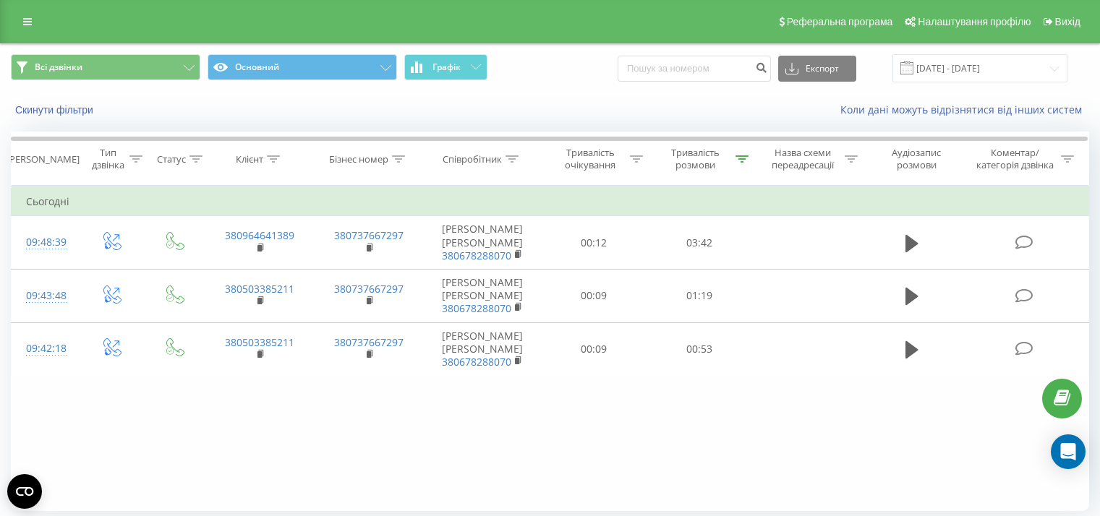 The image size is (1100, 516). I want to click on div: Назва схеми переадресації, so click(803, 159).